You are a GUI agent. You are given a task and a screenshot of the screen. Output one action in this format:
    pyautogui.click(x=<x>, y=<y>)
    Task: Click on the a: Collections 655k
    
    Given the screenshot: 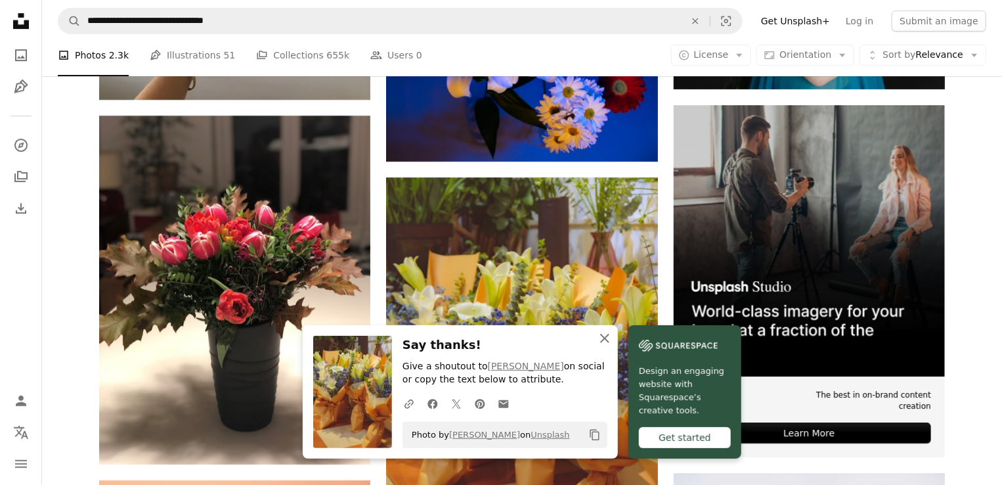 What is the action you would take?
    pyautogui.click(x=303, y=55)
    